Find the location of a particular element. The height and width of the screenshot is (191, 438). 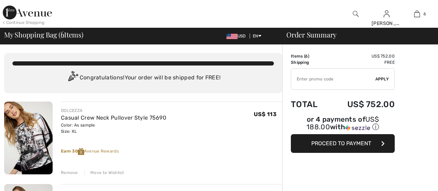

img: search the website is located at coordinates (355, 14).